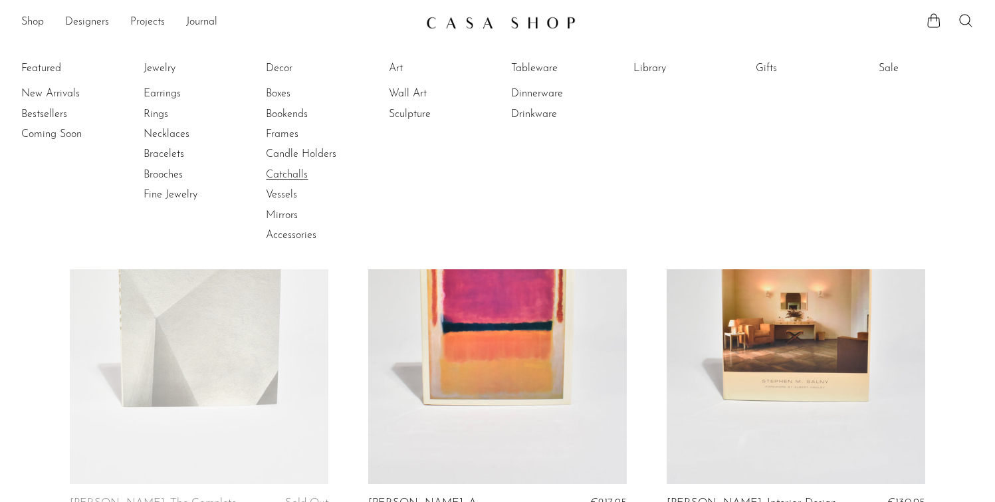 This screenshot has height=502, width=995. I want to click on a: Art, so click(439, 68).